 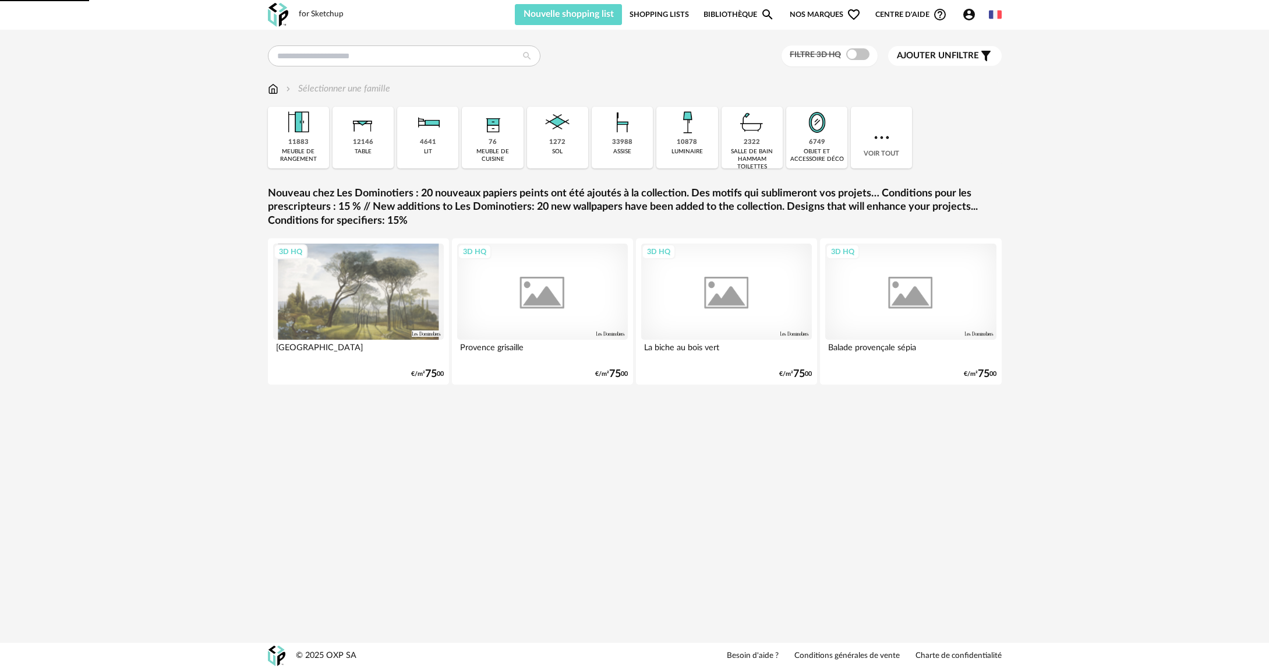 I want to click on span: Heart Outline icon, so click(x=854, y=15).